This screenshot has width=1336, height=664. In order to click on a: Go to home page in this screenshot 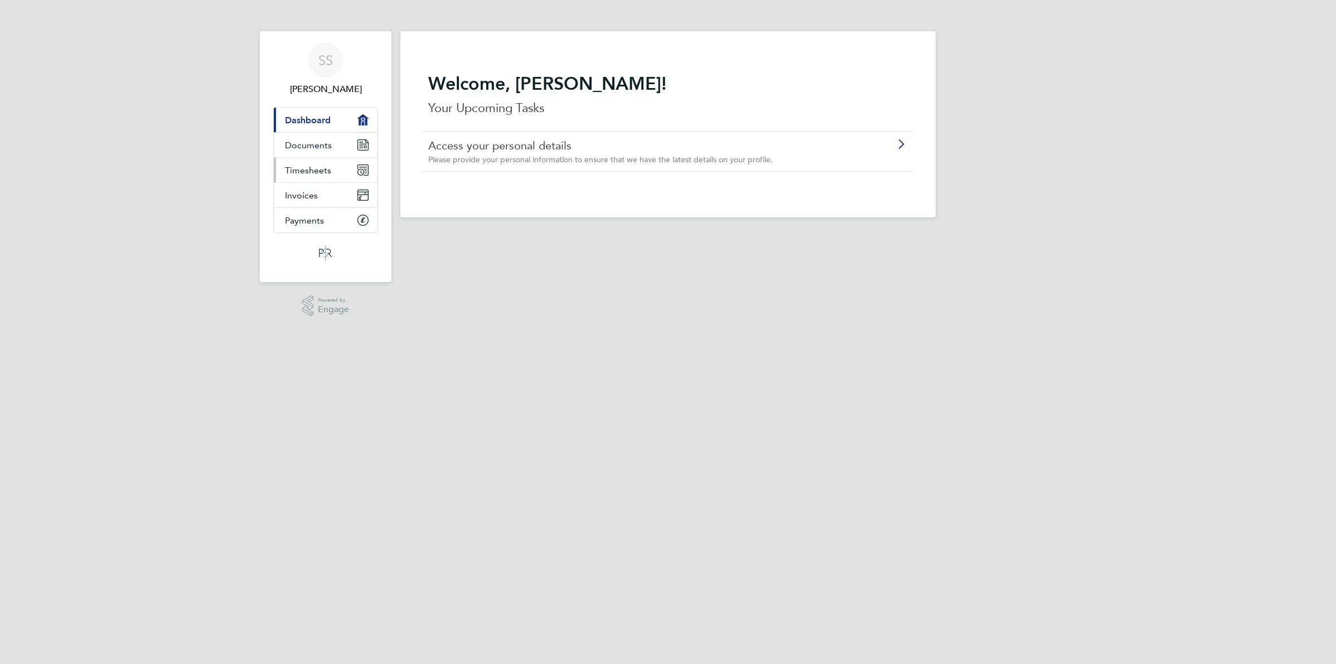, I will do `click(326, 253)`.